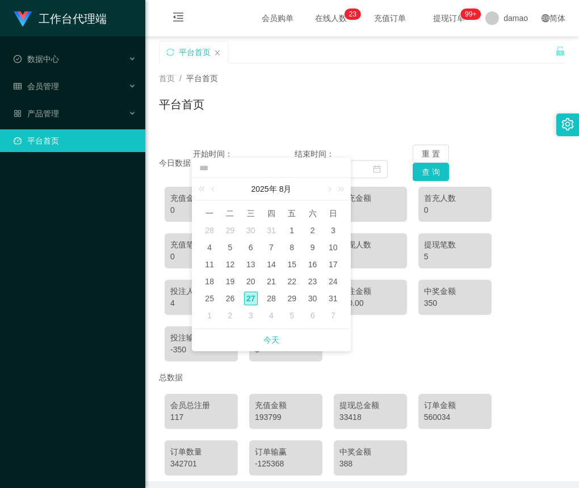  I want to click on i: 图标: unlock, so click(561, 51).